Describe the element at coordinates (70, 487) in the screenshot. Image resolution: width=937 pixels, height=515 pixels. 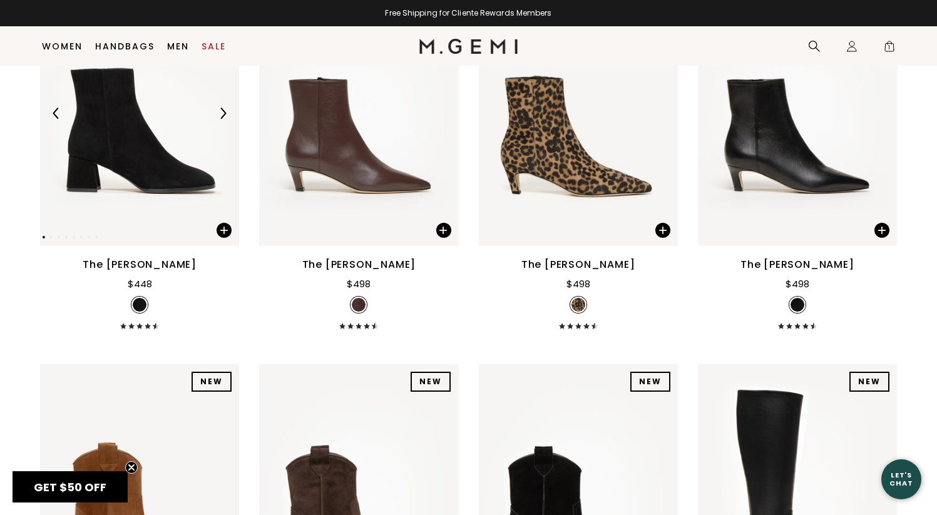
I see `span: GET $50 OFF` at that location.